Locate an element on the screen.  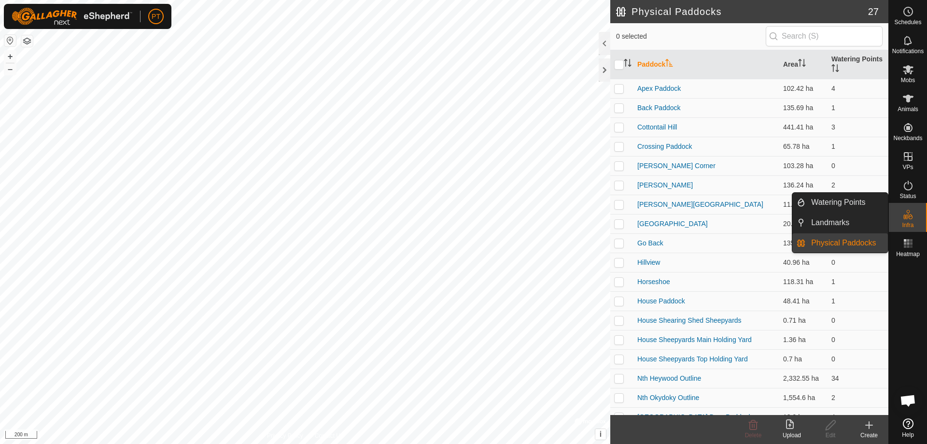
a: Watering Points is located at coordinates (846, 202).